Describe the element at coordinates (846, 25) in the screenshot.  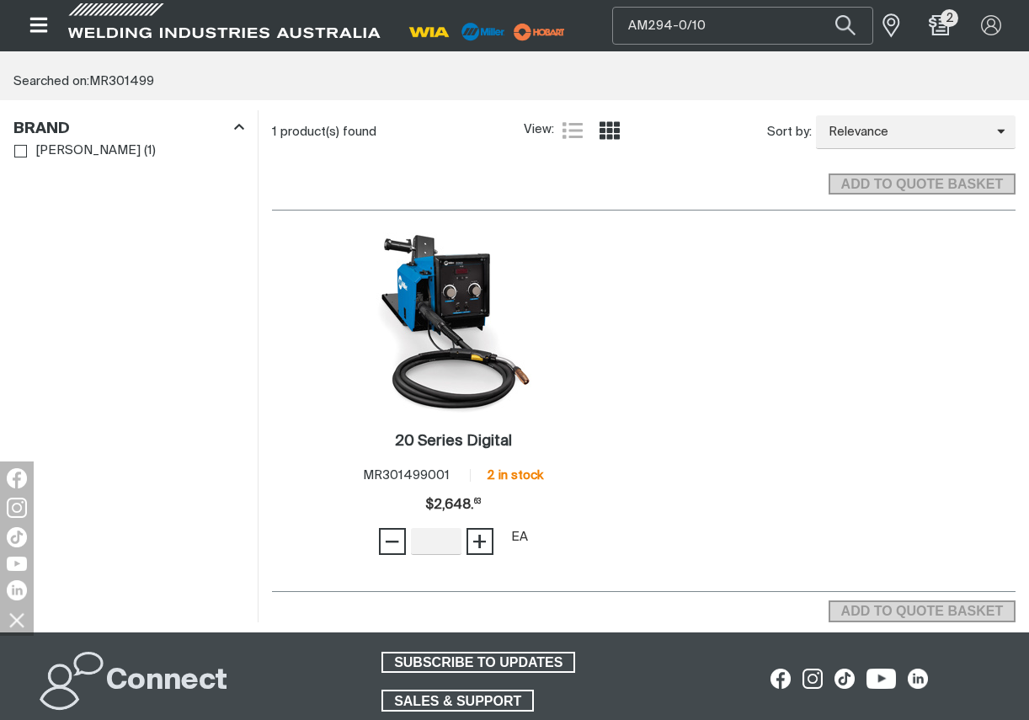
I see `button: Search products` at that location.